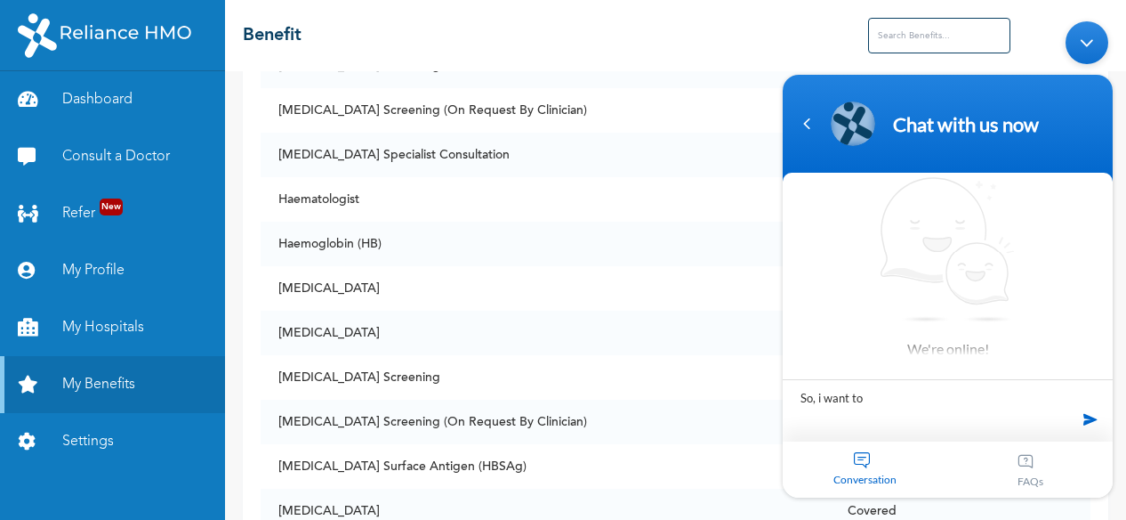  Describe the element at coordinates (174, 254) in the screenshot. I see `span: We're online!` at that location.